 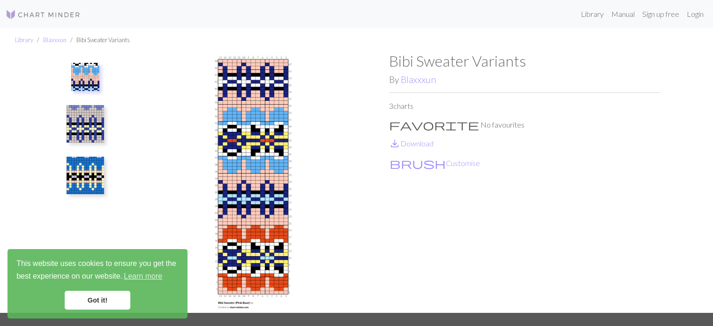 I want to click on span: This website uses cookies to ensure you get the best experience on our website., so click(x=97, y=270).